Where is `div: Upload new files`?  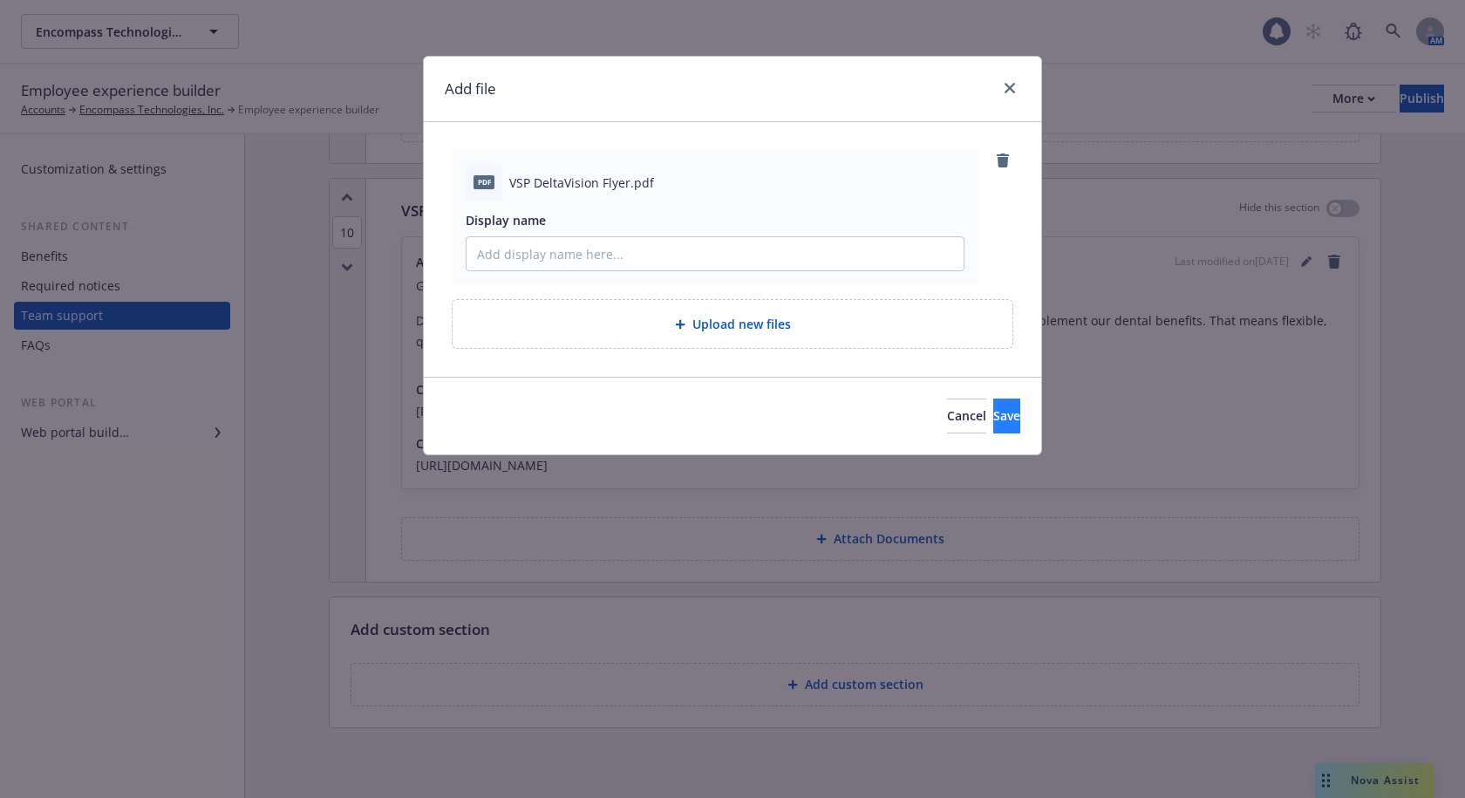 div: Upload new files is located at coordinates (733, 324).